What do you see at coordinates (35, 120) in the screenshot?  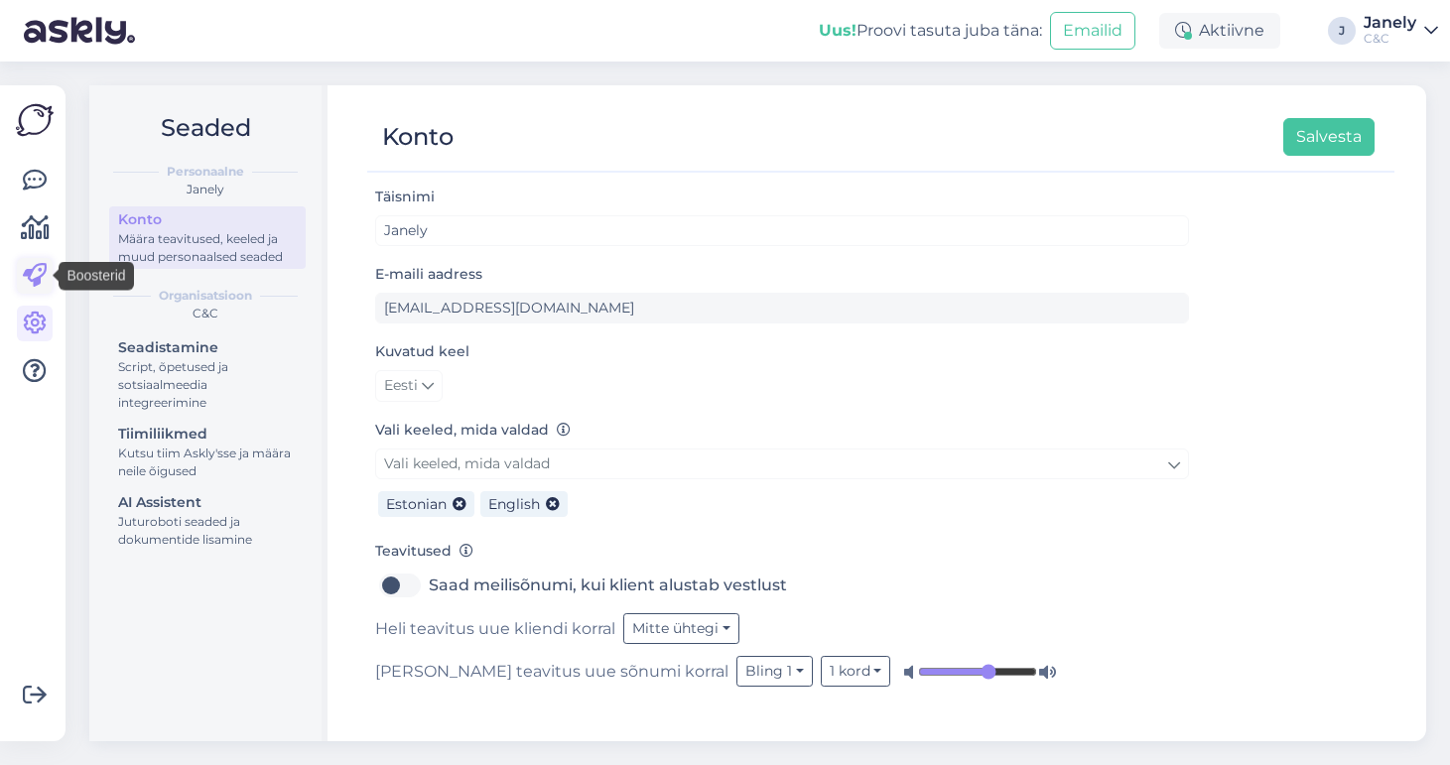 I see `img: Askly Logo` at bounding box center [35, 120].